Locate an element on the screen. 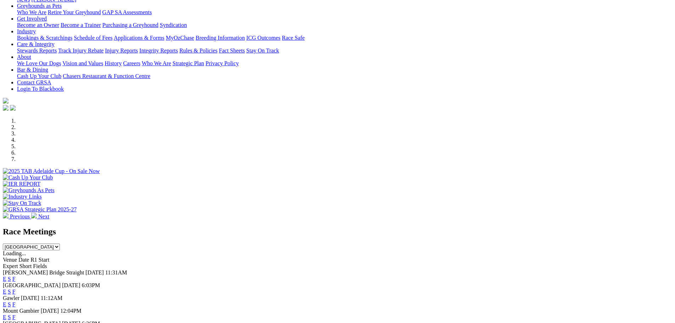 The height and width of the screenshot is (323, 675). a: Cash Up Your Club is located at coordinates (39, 76).